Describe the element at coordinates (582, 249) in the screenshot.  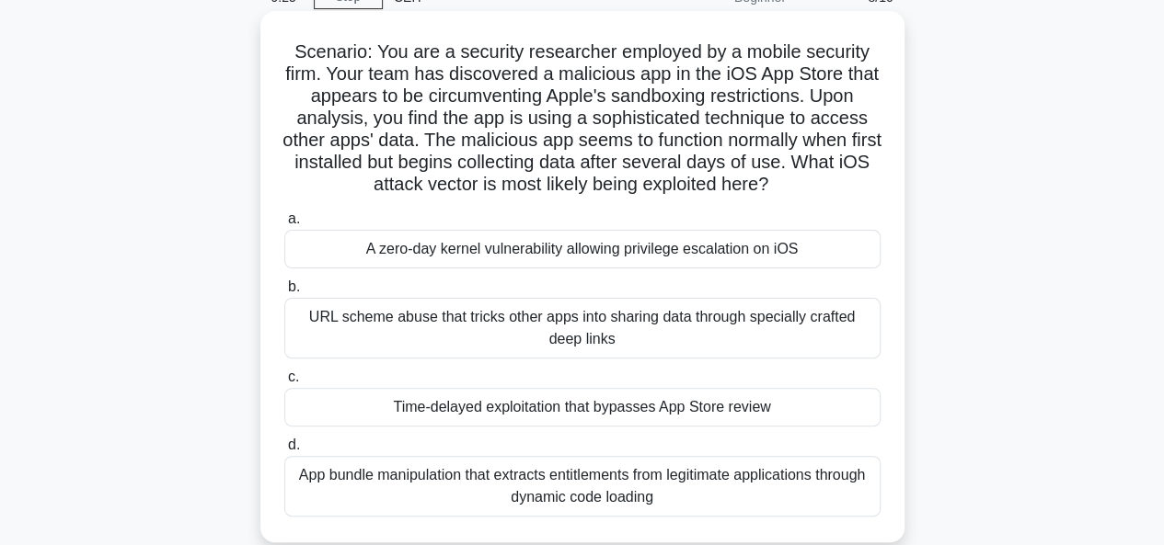
I see `div: A zero-day kernel vulnerability allowing privilege escalation on iOS` at that location.